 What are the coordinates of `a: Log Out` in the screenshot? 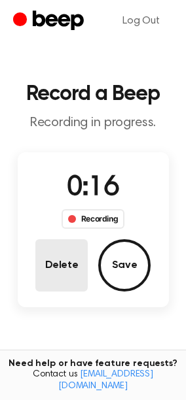 It's located at (140, 21).